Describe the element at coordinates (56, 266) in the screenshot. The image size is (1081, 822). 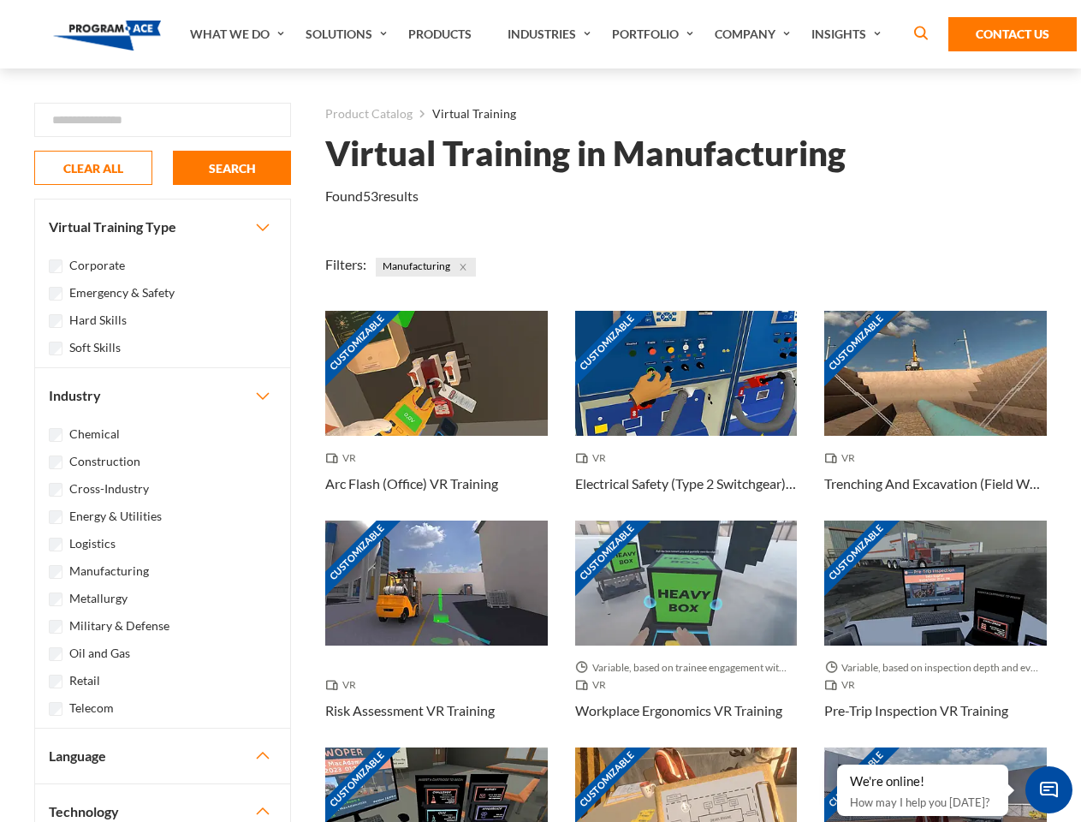
I see `input: Corporate` at that location.